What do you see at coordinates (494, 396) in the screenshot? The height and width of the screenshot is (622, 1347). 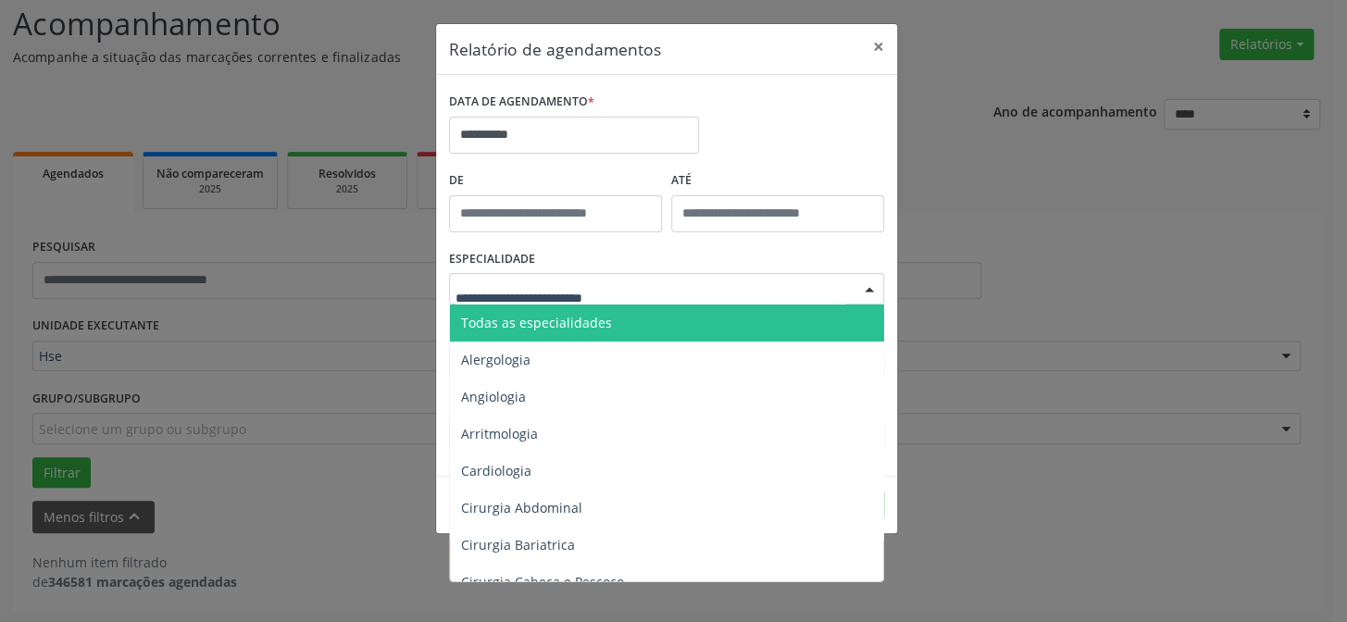 I see `span: Angiologia` at bounding box center [494, 396].